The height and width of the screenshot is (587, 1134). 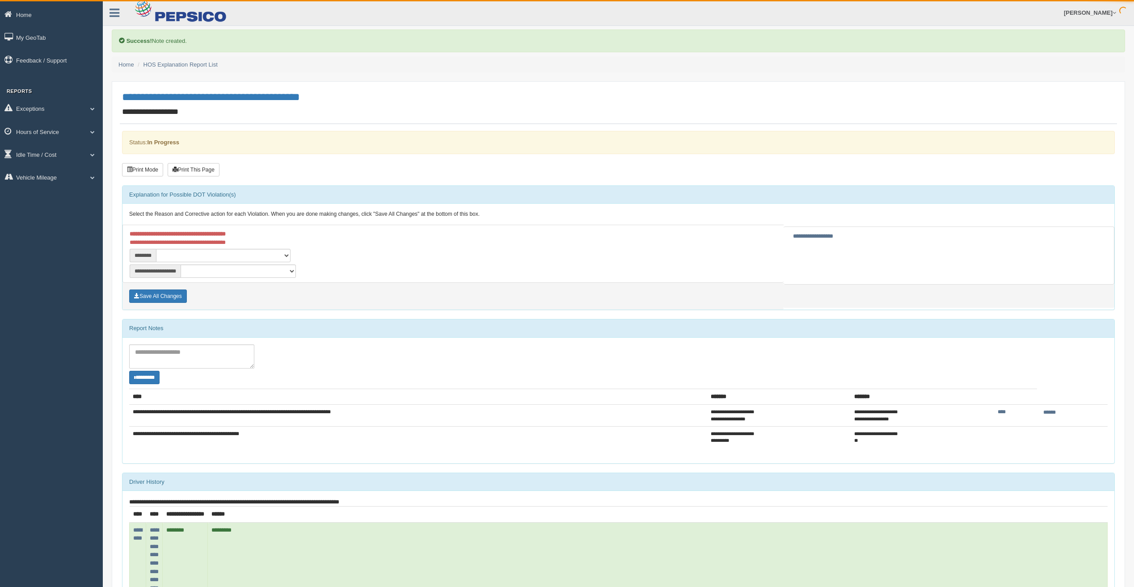 I want to click on button: Print Mode, so click(x=143, y=170).